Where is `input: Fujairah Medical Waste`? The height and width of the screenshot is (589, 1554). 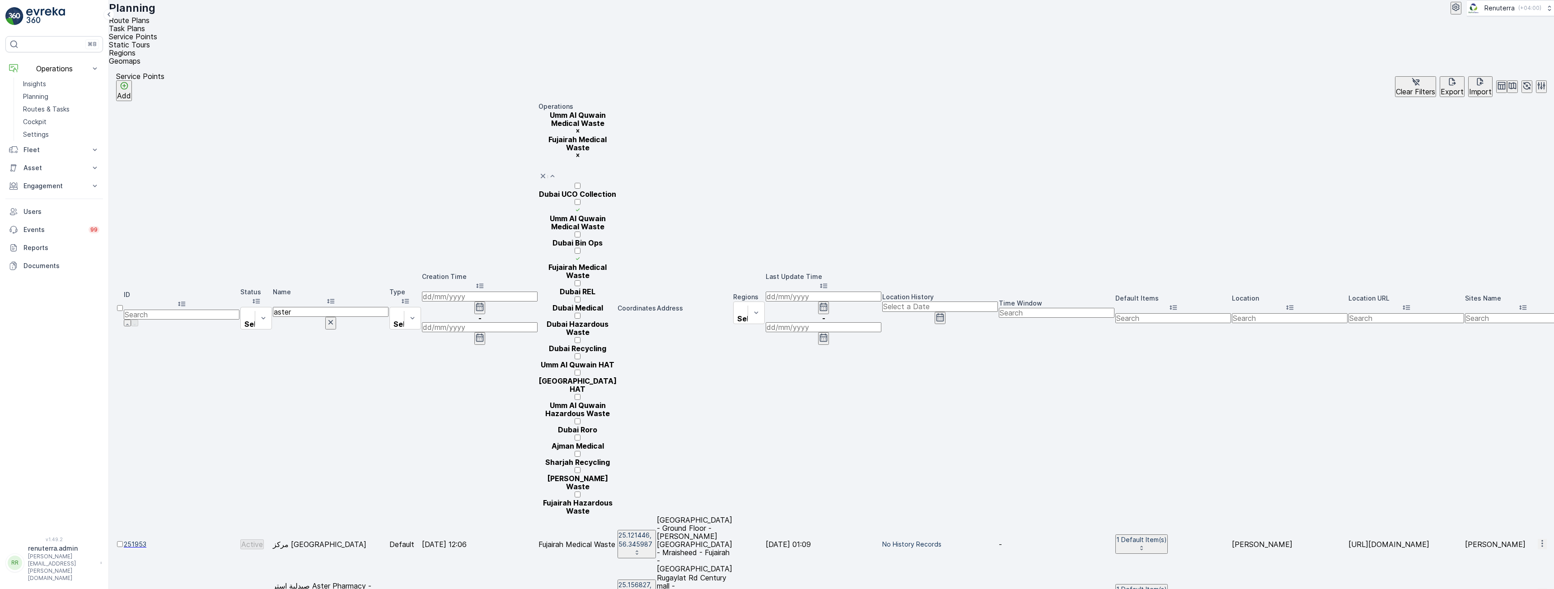 input: Fujairah Medical Waste is located at coordinates (577, 251).